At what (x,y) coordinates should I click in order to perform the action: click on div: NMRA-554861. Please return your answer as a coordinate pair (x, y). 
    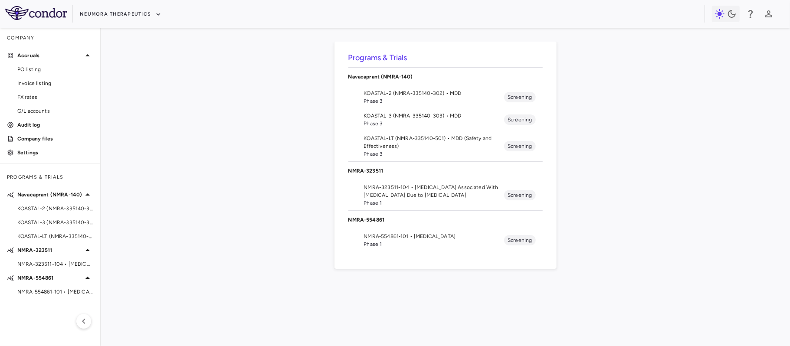
    Looking at the image, I should click on (445, 220).